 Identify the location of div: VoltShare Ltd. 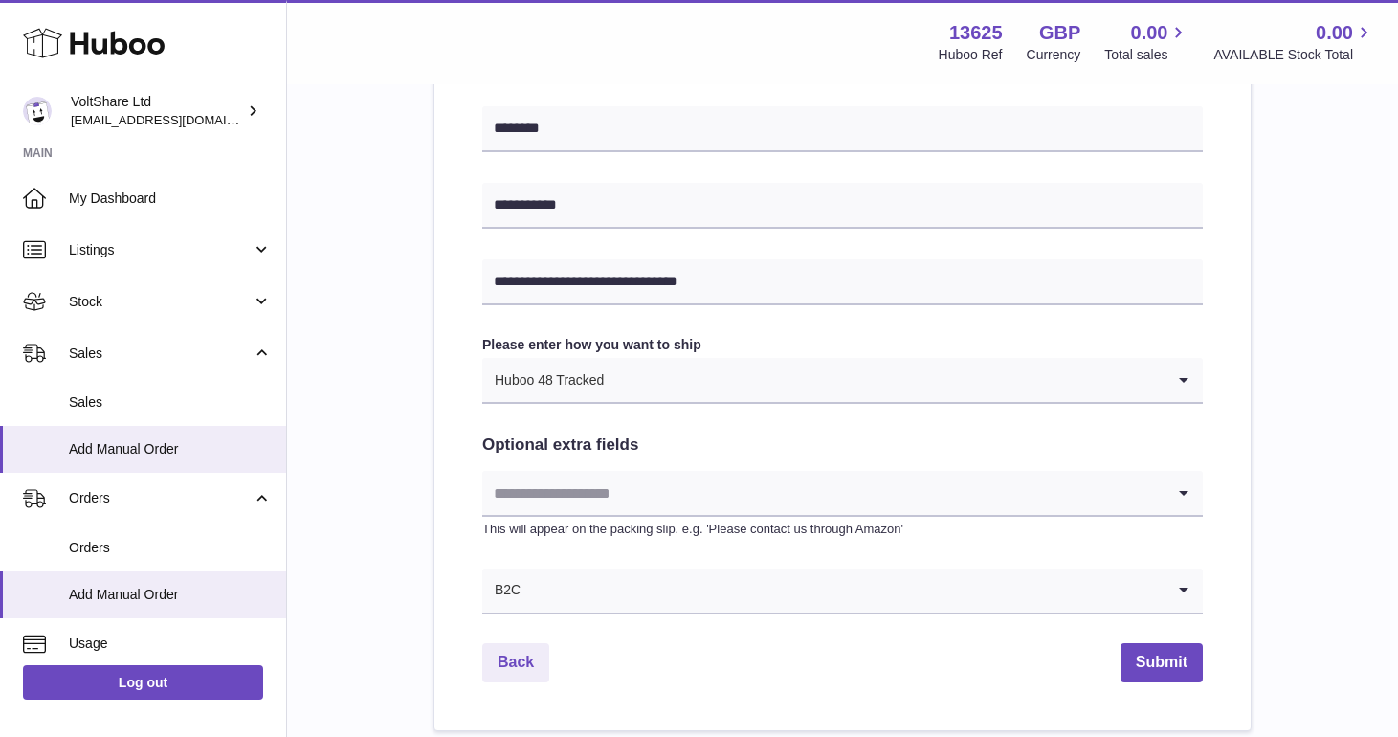
(157, 111).